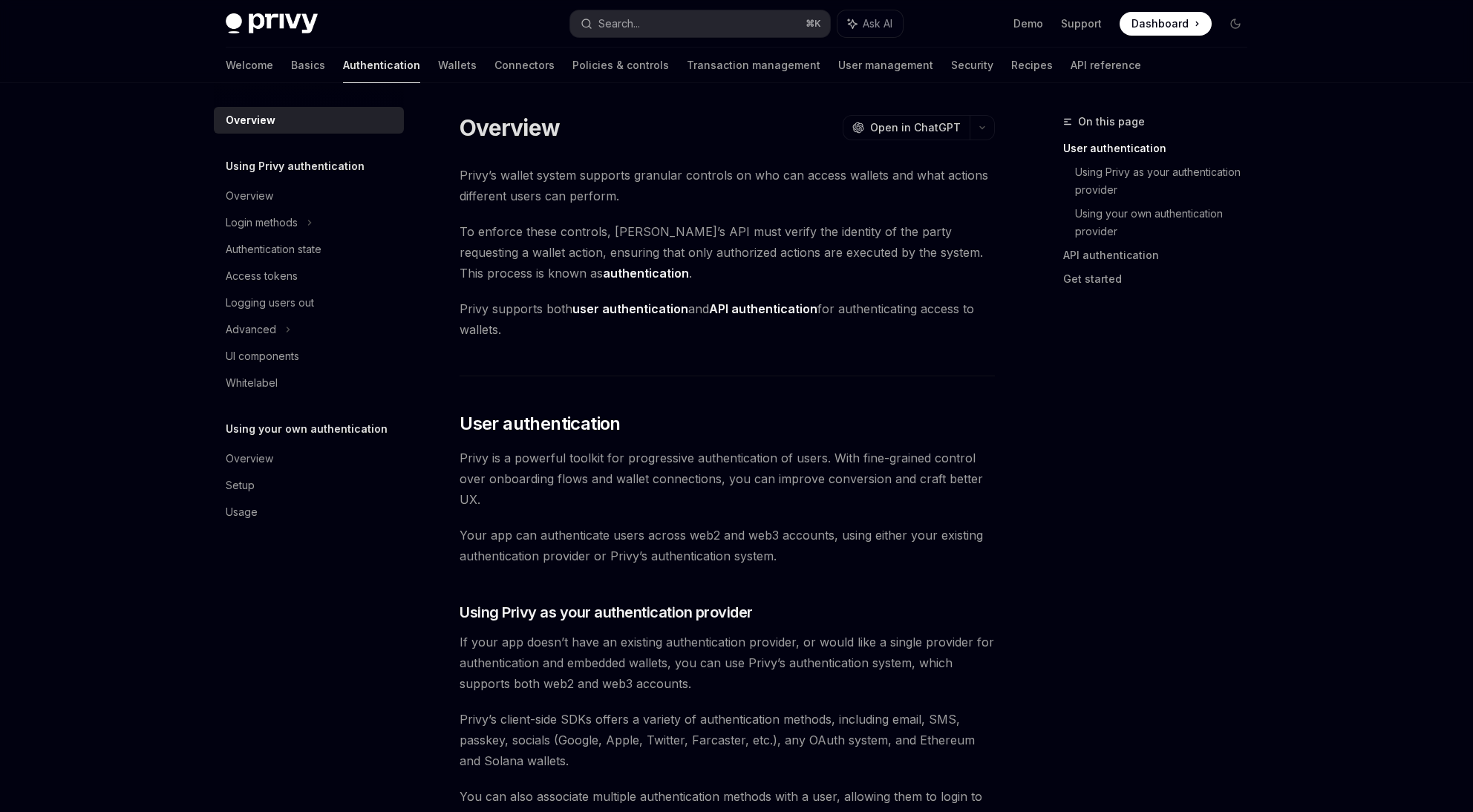 The width and height of the screenshot is (1473, 812). What do you see at coordinates (309, 485) in the screenshot?
I see `a: Setup` at bounding box center [309, 485].